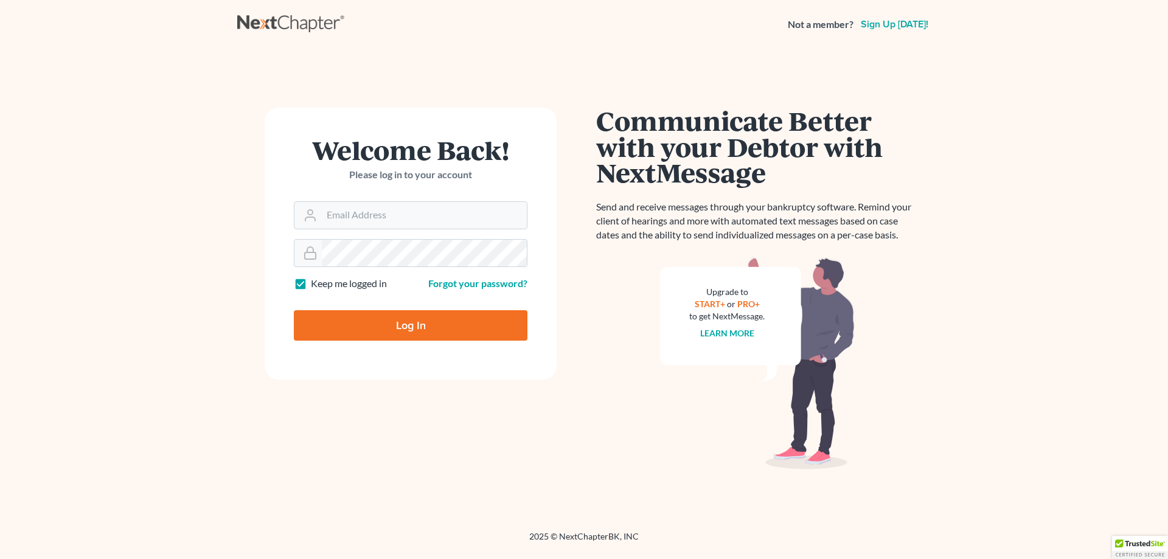 This screenshot has width=1168, height=559. Describe the element at coordinates (584, 541) in the screenshot. I see `div: 2025 © NextChapterBK, INC` at that location.